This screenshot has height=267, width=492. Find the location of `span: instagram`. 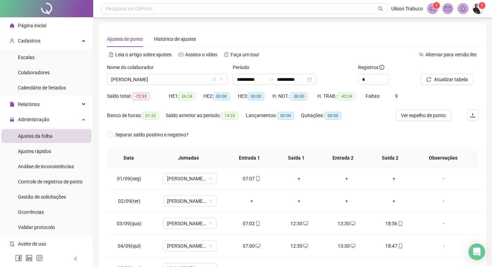

span: instagram is located at coordinates (39, 258).